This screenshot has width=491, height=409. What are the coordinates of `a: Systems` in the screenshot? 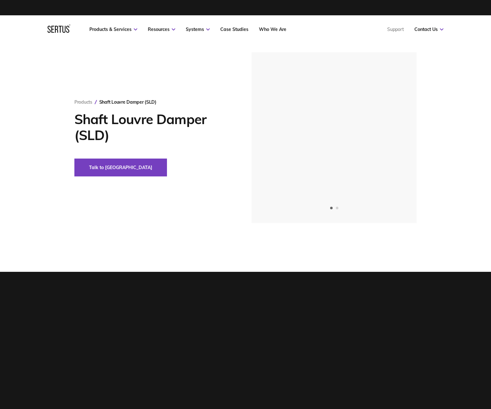 It's located at (198, 29).